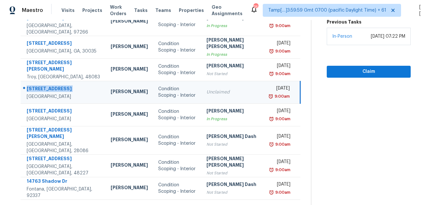 The width and height of the screenshot is (421, 205). What do you see at coordinates (191, 10) in the screenshot?
I see `span: Properties` at bounding box center [191, 10].